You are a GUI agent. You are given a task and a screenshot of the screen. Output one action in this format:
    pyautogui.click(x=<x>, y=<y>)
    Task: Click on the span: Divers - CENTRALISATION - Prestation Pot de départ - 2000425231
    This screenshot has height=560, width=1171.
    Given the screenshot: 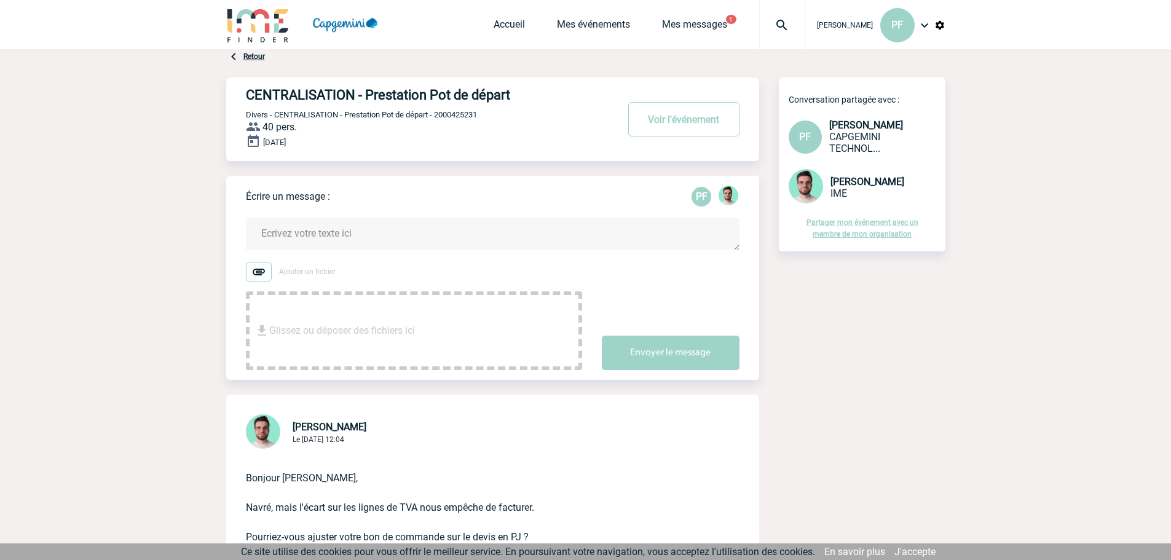 What is the action you would take?
    pyautogui.click(x=361, y=114)
    